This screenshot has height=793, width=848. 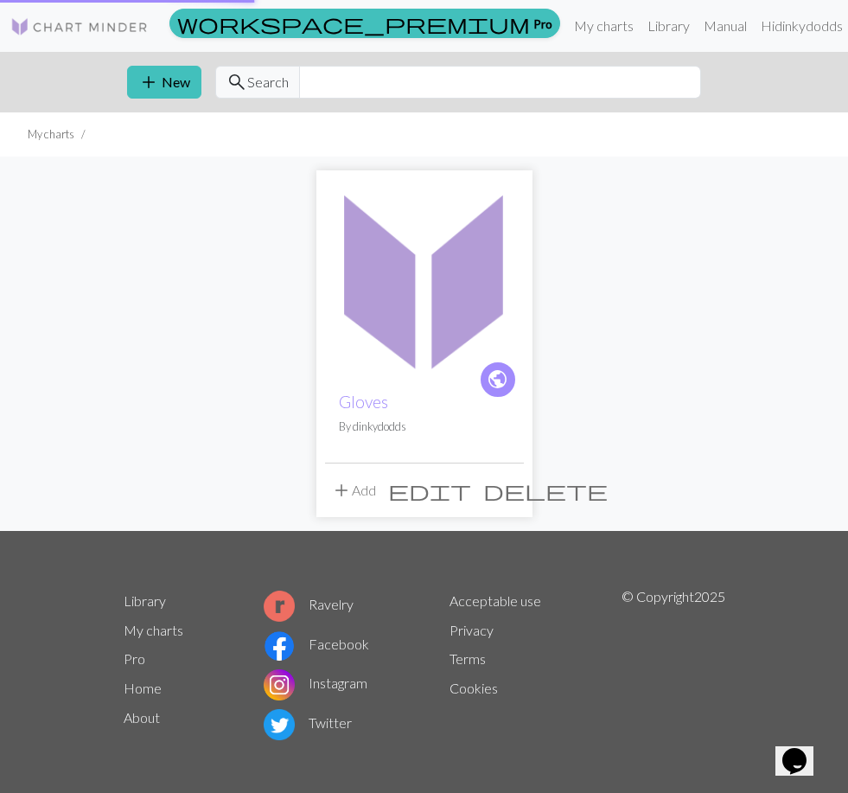 What do you see at coordinates (316, 643) in the screenshot?
I see `a: Facebook` at bounding box center [316, 643].